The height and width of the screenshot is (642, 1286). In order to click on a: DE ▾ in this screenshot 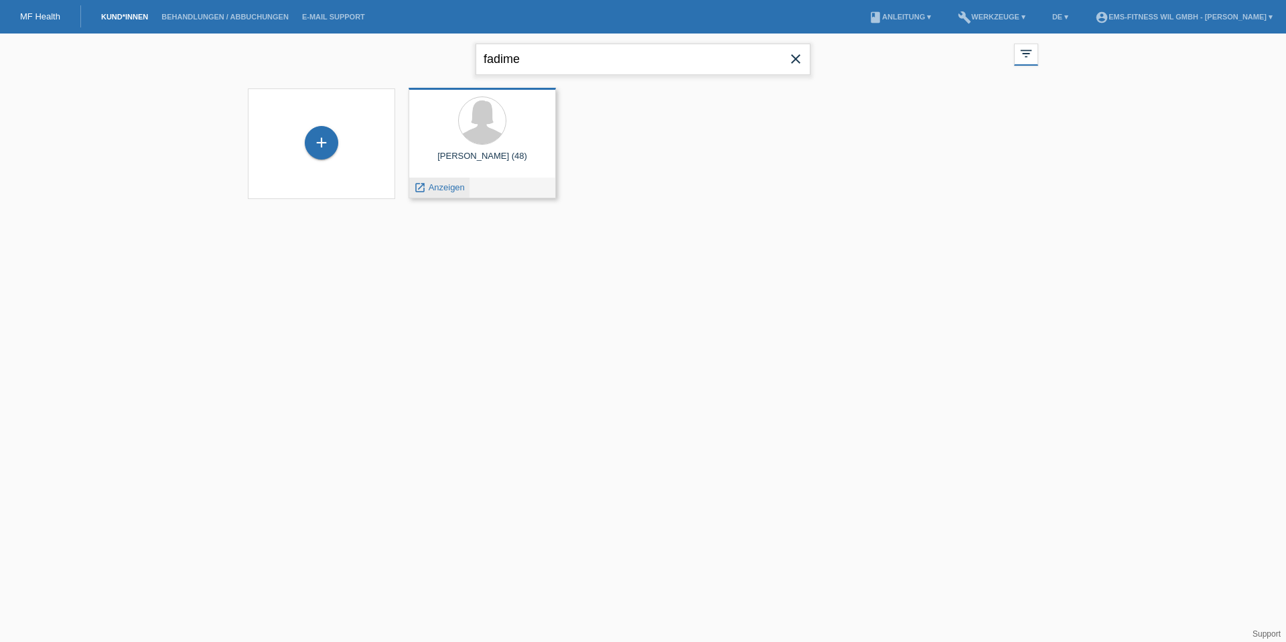, I will do `click(1060, 17)`.